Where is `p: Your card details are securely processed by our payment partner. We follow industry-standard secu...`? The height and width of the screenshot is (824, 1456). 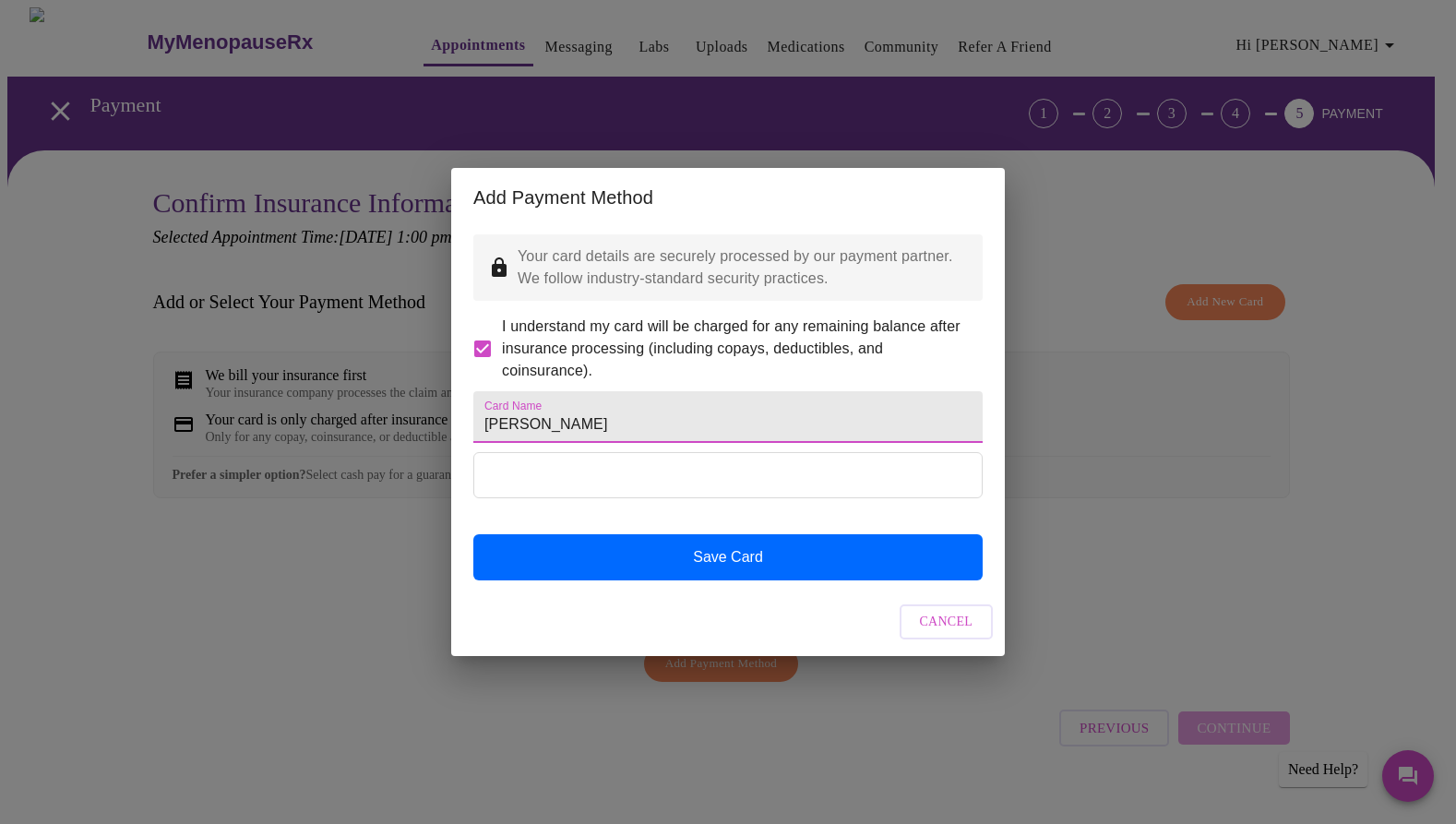 p: Your card details are securely processed by our payment partner. We follow industry-standard secu... is located at coordinates (743, 267).